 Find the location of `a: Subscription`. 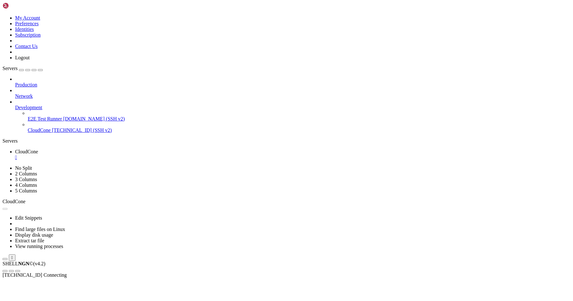

a: Subscription is located at coordinates (28, 35).